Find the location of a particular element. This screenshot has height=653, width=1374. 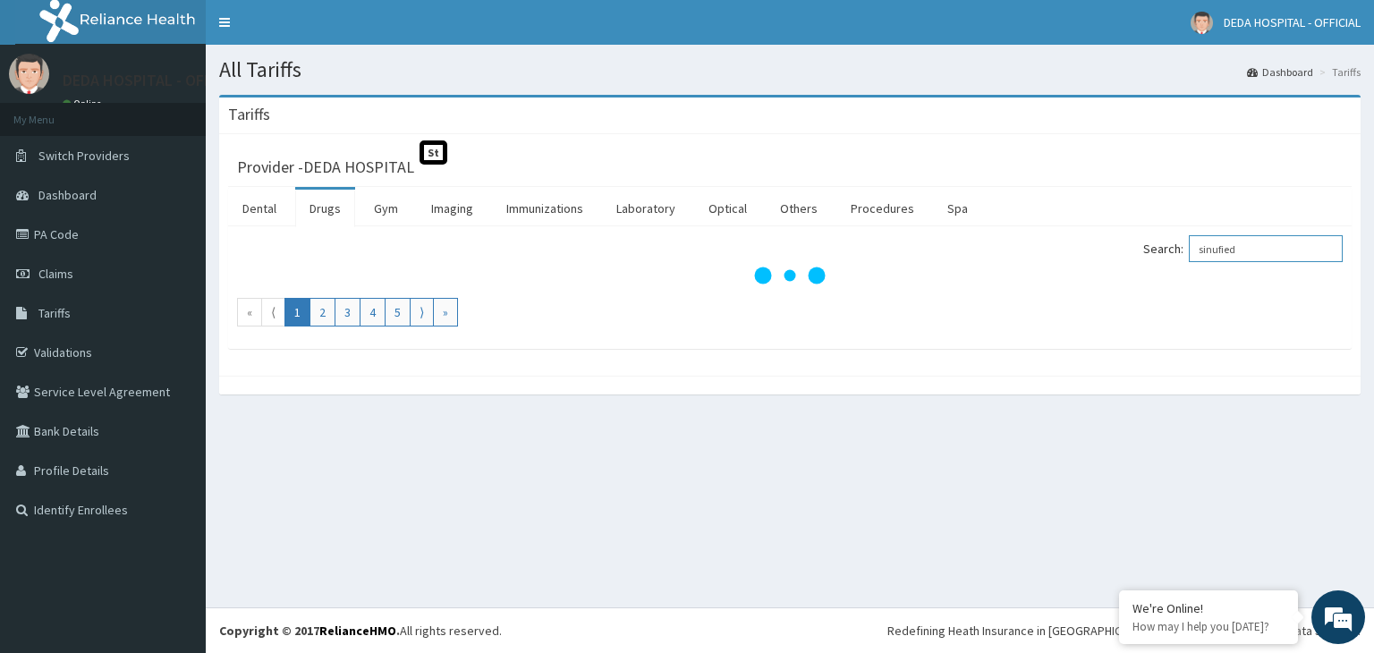

a: Drugs is located at coordinates (325, 208).